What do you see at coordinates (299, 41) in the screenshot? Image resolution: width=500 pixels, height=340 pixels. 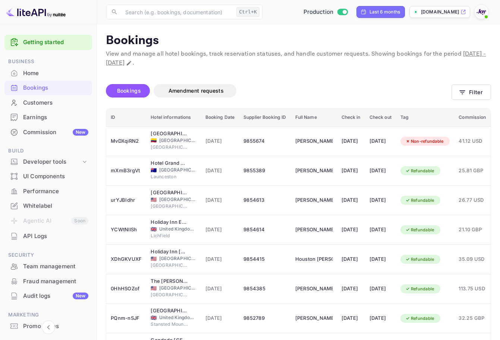 I see `p: Bookings` at bounding box center [299, 41].